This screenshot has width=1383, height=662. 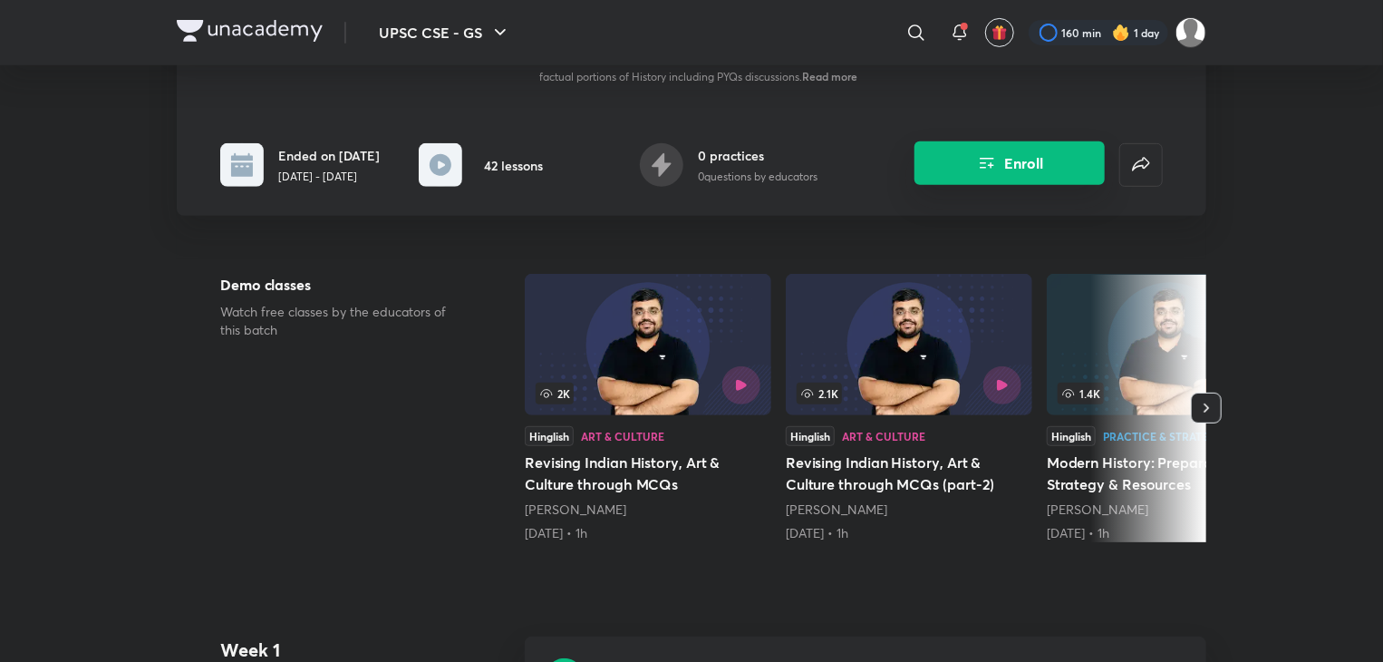 I want to click on h5: Revising Indian History, Art & Culture through MCQs (part-2), so click(x=909, y=473).